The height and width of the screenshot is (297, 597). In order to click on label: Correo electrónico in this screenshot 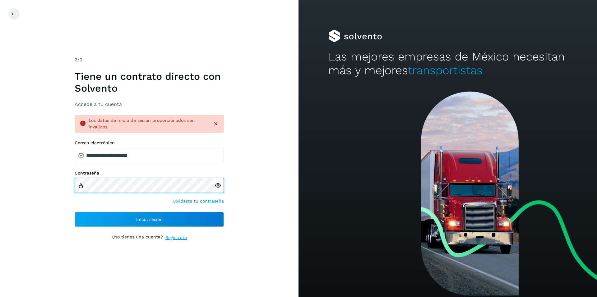, I will do `click(149, 143)`.